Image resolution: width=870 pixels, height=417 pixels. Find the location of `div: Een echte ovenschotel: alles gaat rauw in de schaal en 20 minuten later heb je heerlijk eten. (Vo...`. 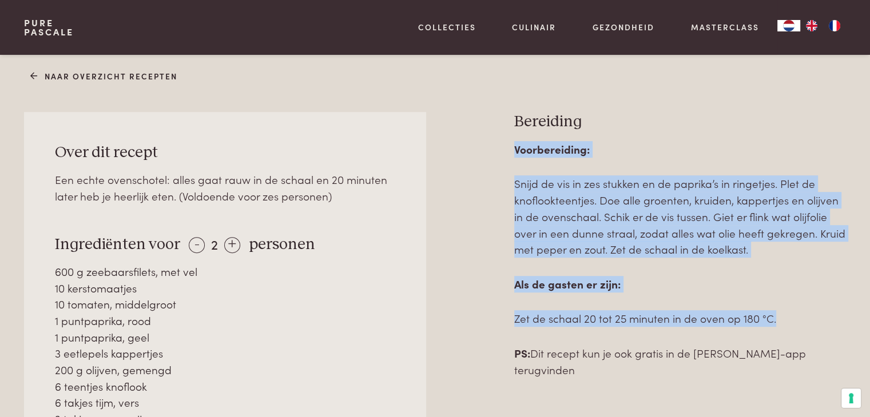

div: Een echte ovenschotel: alles gaat rauw in de schaal en 20 minuten later heb je heerlijk eten. (Vo... is located at coordinates (225, 188).